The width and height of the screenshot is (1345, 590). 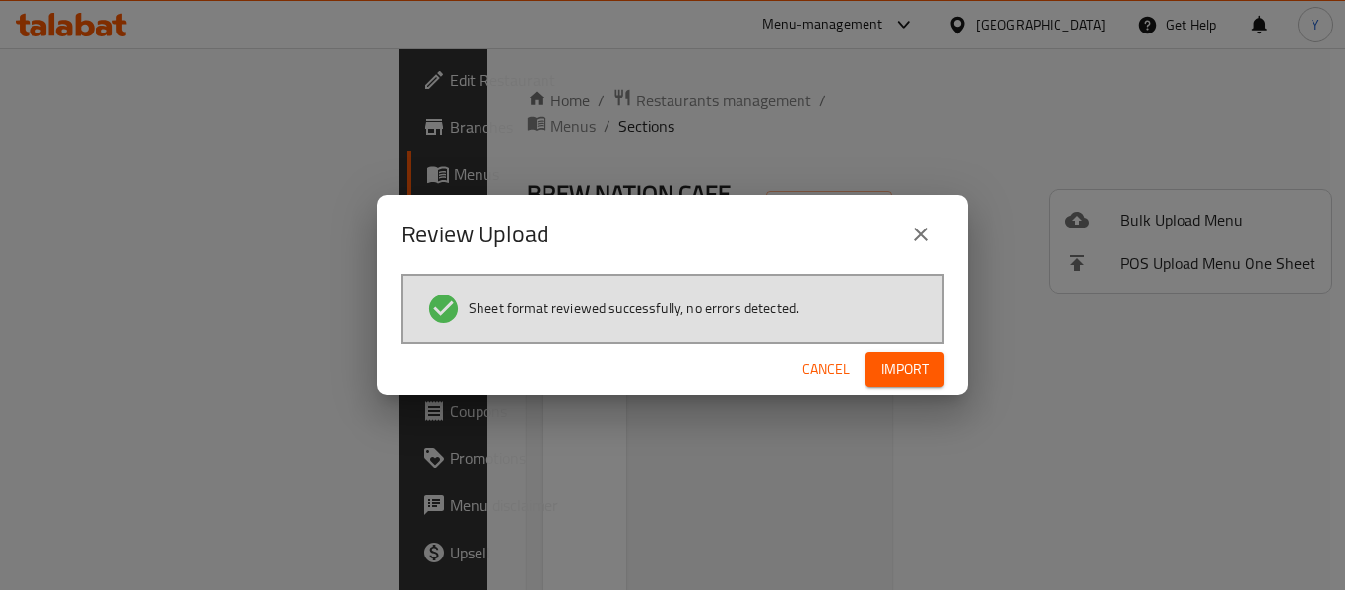 What do you see at coordinates (826, 369) in the screenshot?
I see `button: Cancel` at bounding box center [826, 369].